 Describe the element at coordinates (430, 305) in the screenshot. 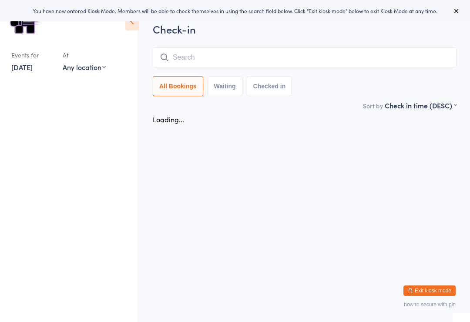

I see `button: how to secure with pin` at that location.